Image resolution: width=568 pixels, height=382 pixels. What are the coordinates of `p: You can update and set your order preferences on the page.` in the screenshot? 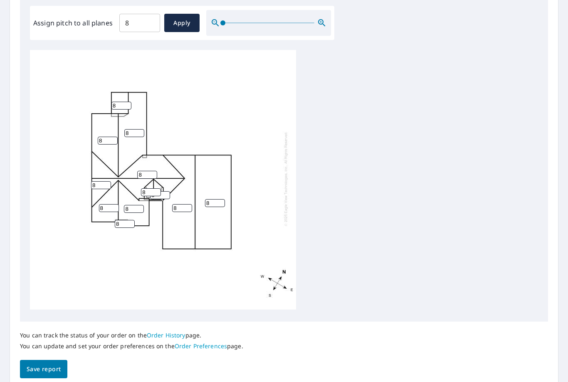 It's located at (131, 346).